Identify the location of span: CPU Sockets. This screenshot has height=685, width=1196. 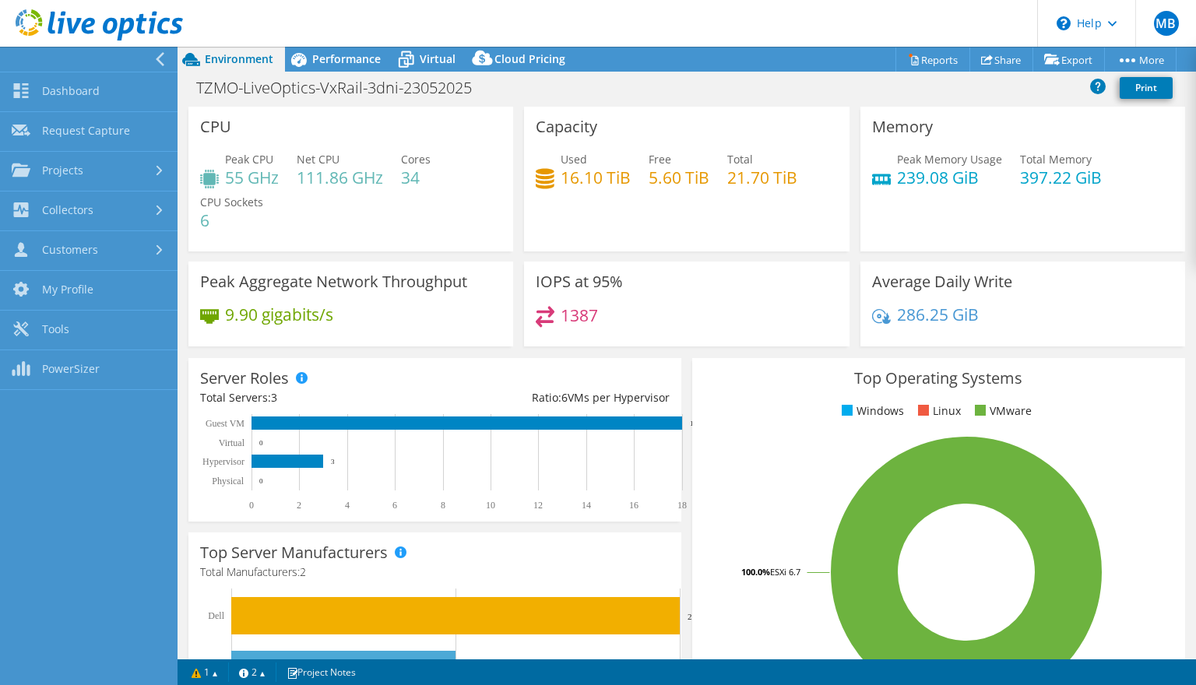
(231, 202).